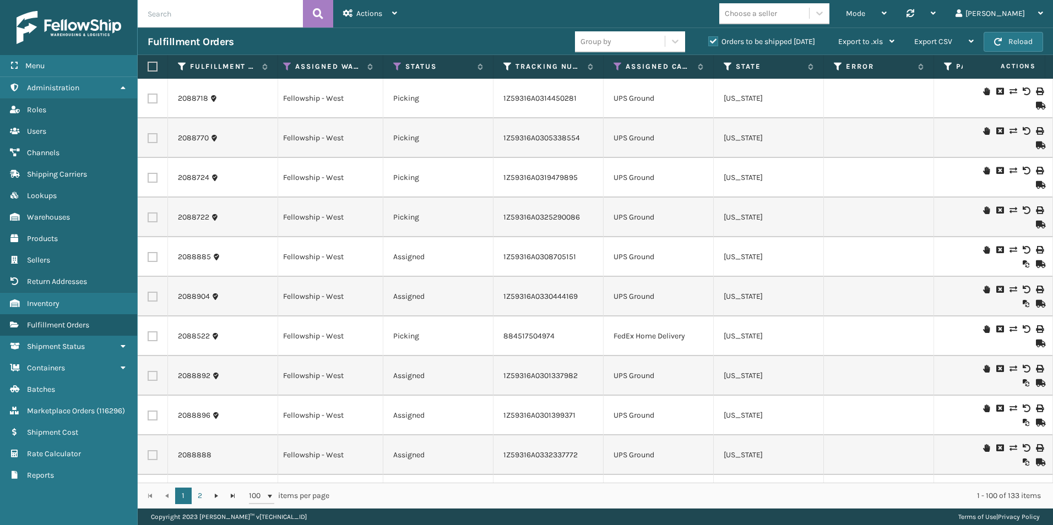 The width and height of the screenshot is (1053, 525). What do you see at coordinates (541, 138) in the screenshot?
I see `a: 1Z59316A0305338554` at bounding box center [541, 138].